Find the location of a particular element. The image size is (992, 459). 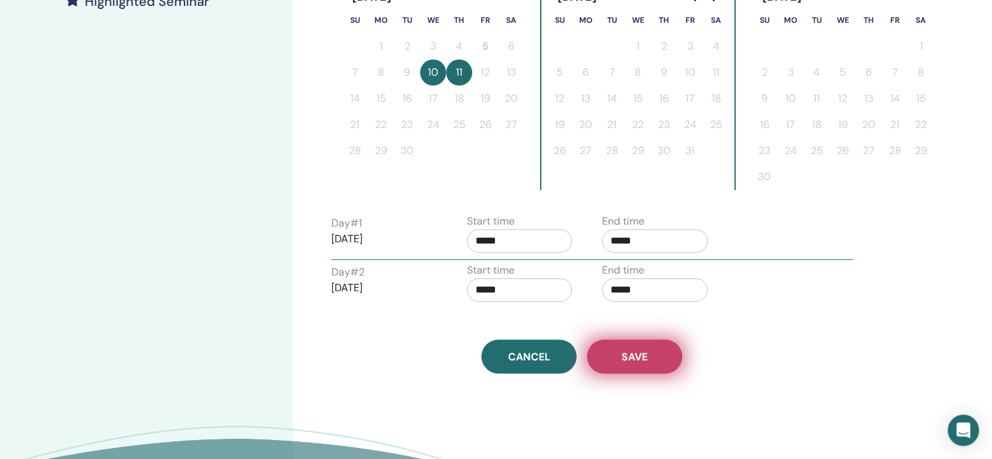

button: 17 is located at coordinates (690, 99).